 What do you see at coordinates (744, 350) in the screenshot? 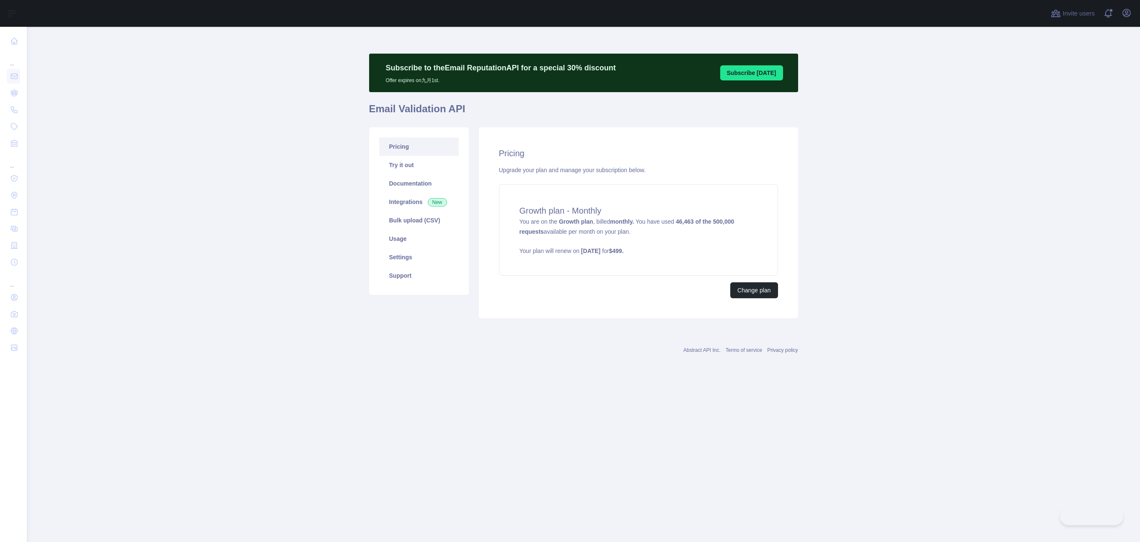
I see `a: Terms of service` at bounding box center [744, 350].